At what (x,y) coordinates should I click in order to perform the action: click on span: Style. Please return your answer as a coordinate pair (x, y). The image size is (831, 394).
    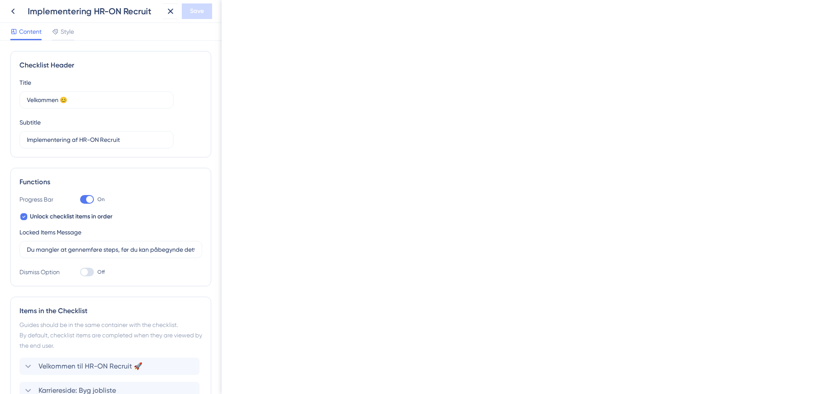
    Looking at the image, I should click on (67, 32).